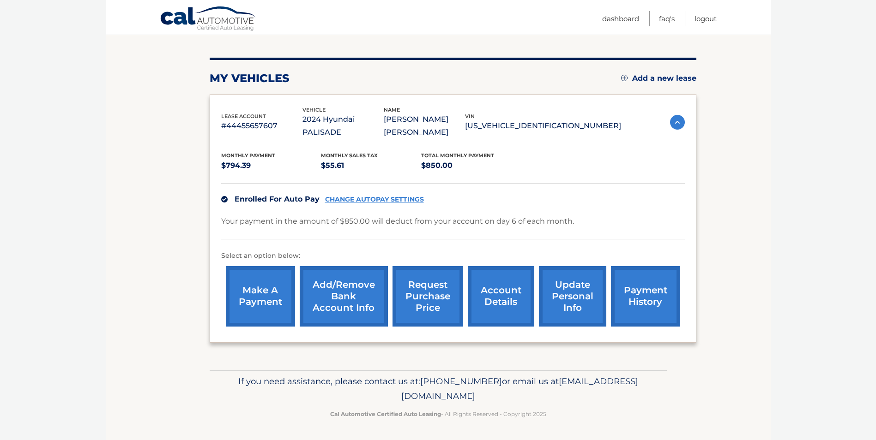  I want to click on span: lease account, so click(243, 116).